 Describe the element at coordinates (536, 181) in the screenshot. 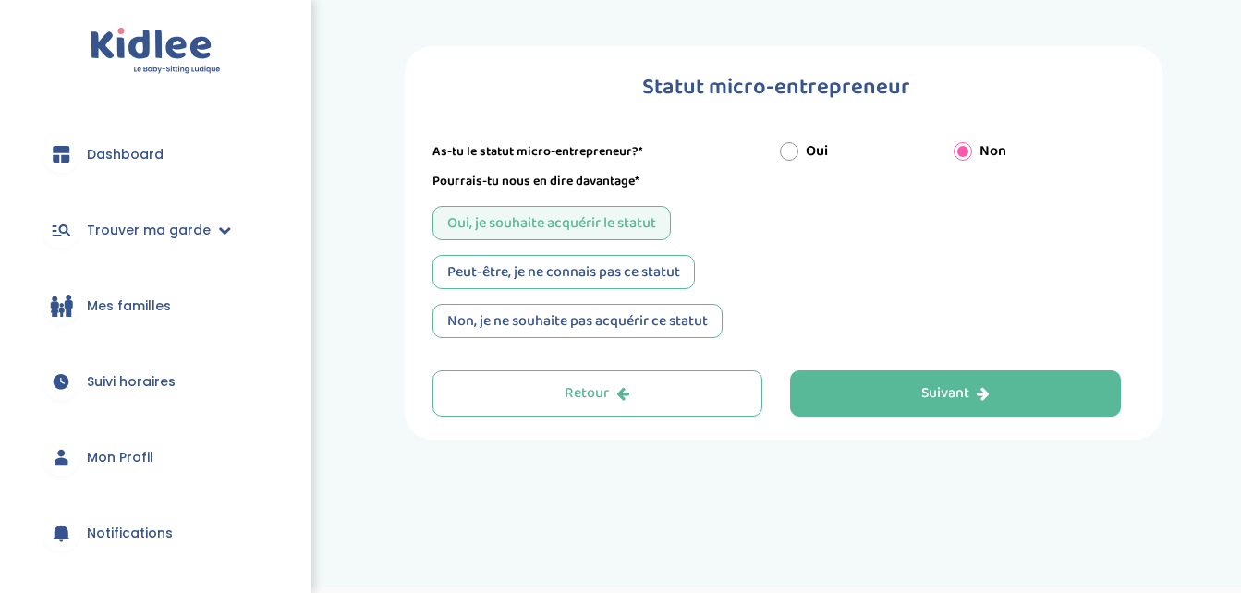

I see `label: Pourrais-tu nous en dire davantage*` at that location.